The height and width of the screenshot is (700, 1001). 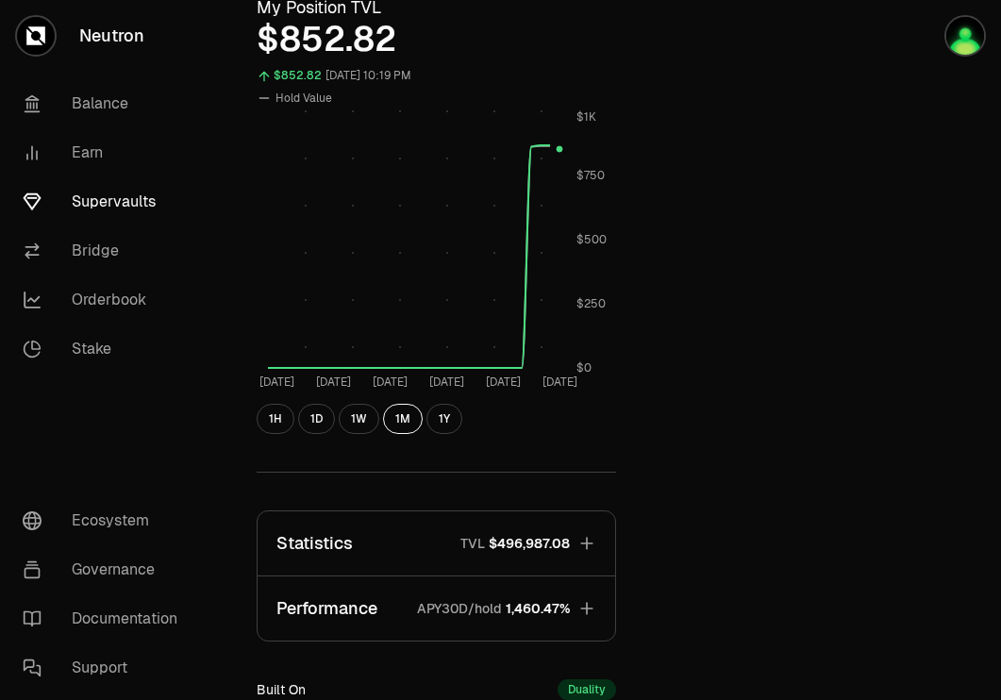 What do you see at coordinates (106, 619) in the screenshot?
I see `a: Documentation` at bounding box center [106, 619].